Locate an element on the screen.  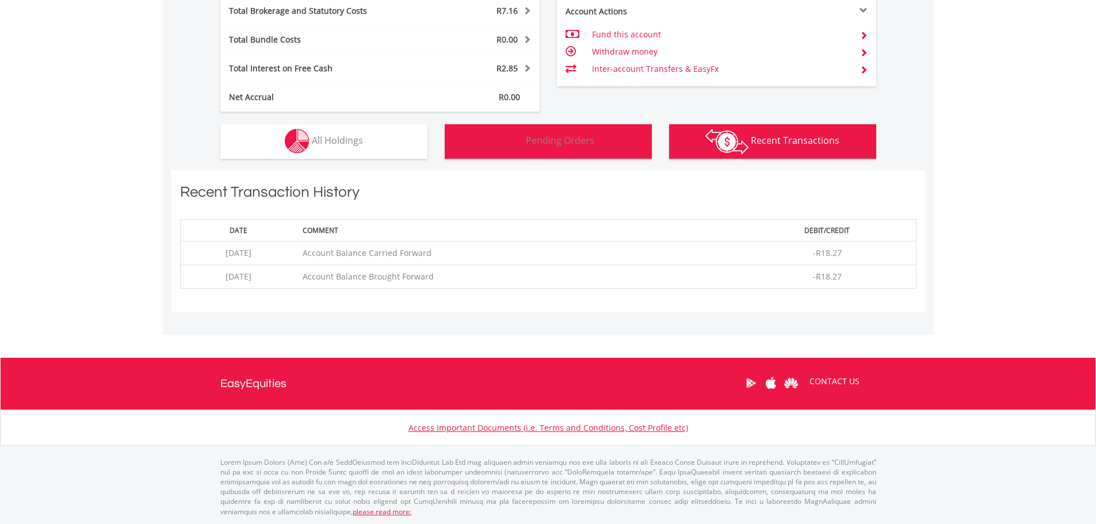
div: Total Brokerage and Statutory Costs is located at coordinates (313, 11).